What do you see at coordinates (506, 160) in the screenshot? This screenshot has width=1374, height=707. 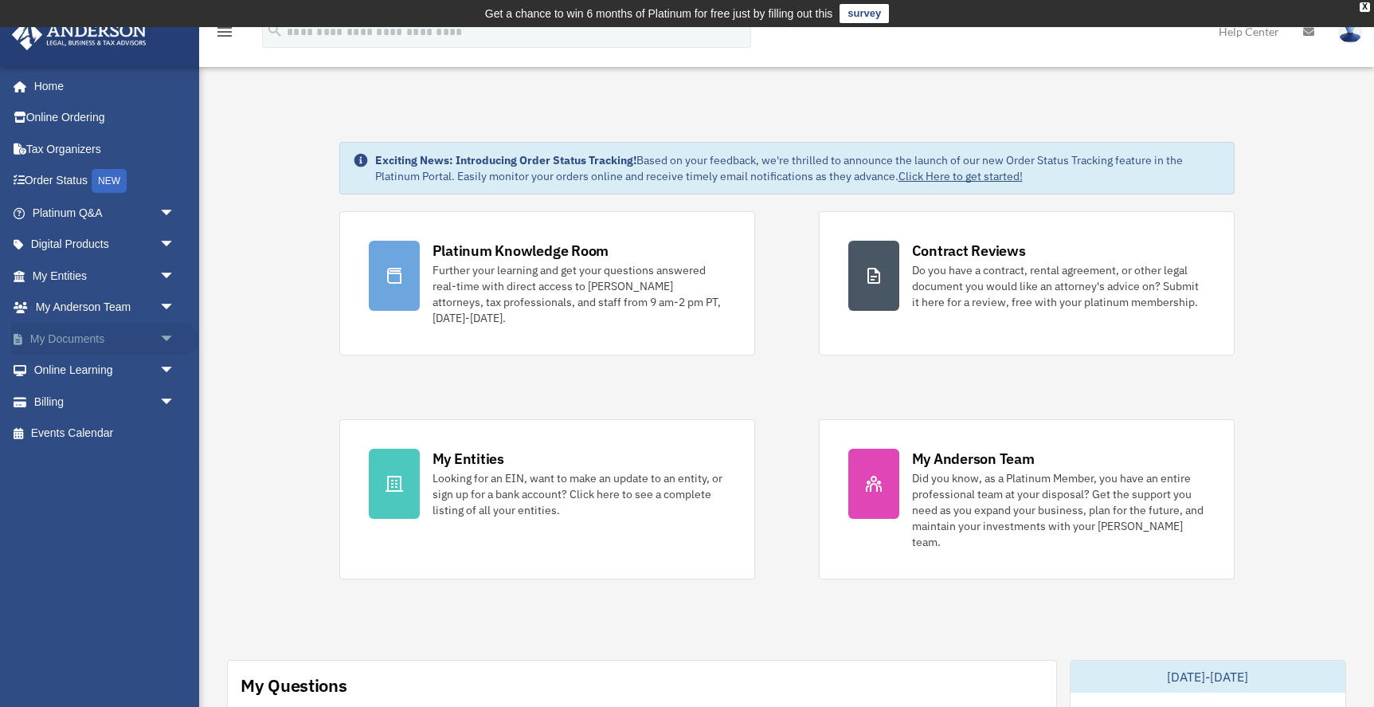 I see `strong: Exciting News: Introducing Order Status Tracking!` at bounding box center [506, 160].